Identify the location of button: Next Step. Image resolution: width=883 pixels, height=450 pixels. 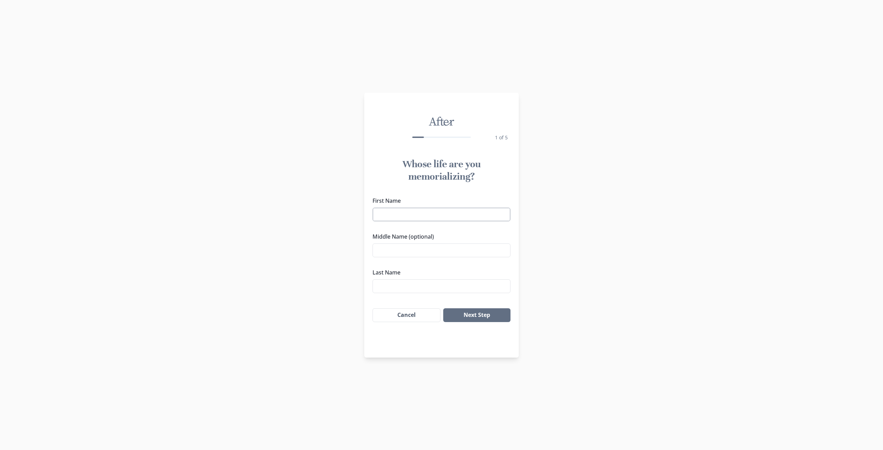
(476, 315).